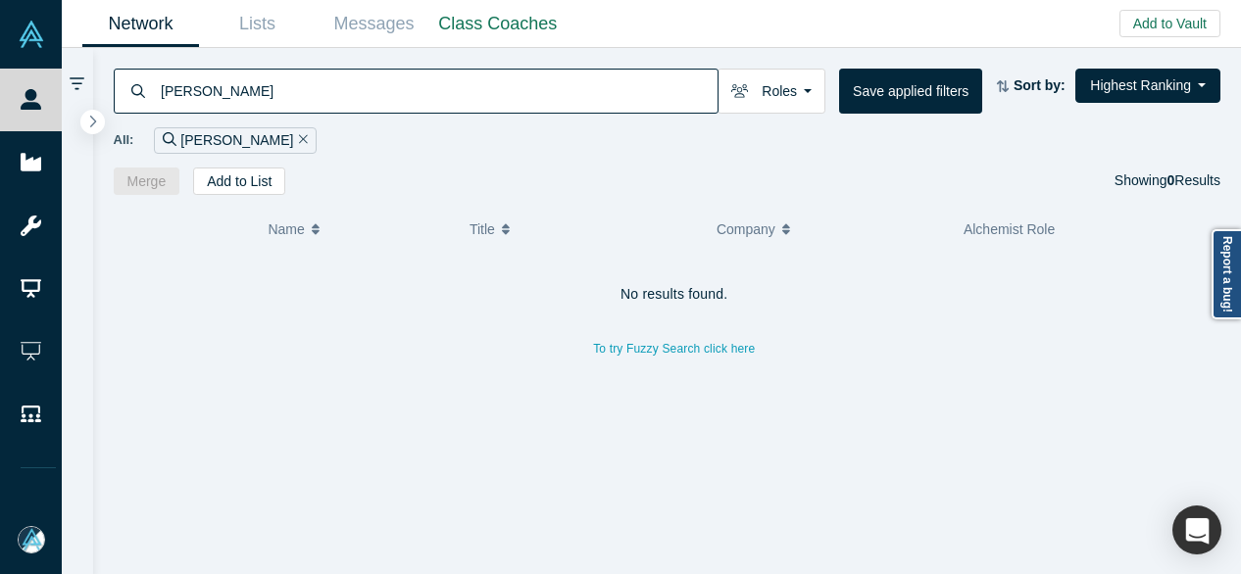 The image size is (1241, 574). I want to click on button: Title, so click(582, 229).